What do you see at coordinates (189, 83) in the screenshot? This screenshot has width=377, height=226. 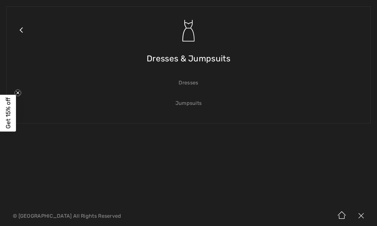 I see `a: Dresses` at bounding box center [189, 83].